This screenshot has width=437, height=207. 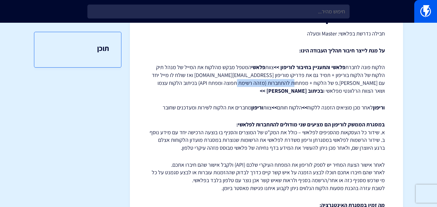 I want to click on input: חיפוש מהיר..., so click(x=218, y=12).